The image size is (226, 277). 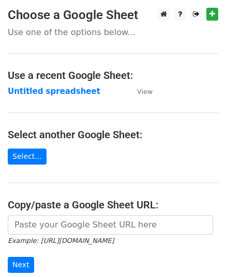 I want to click on input: Paste your Google Sheet URL here, so click(x=110, y=225).